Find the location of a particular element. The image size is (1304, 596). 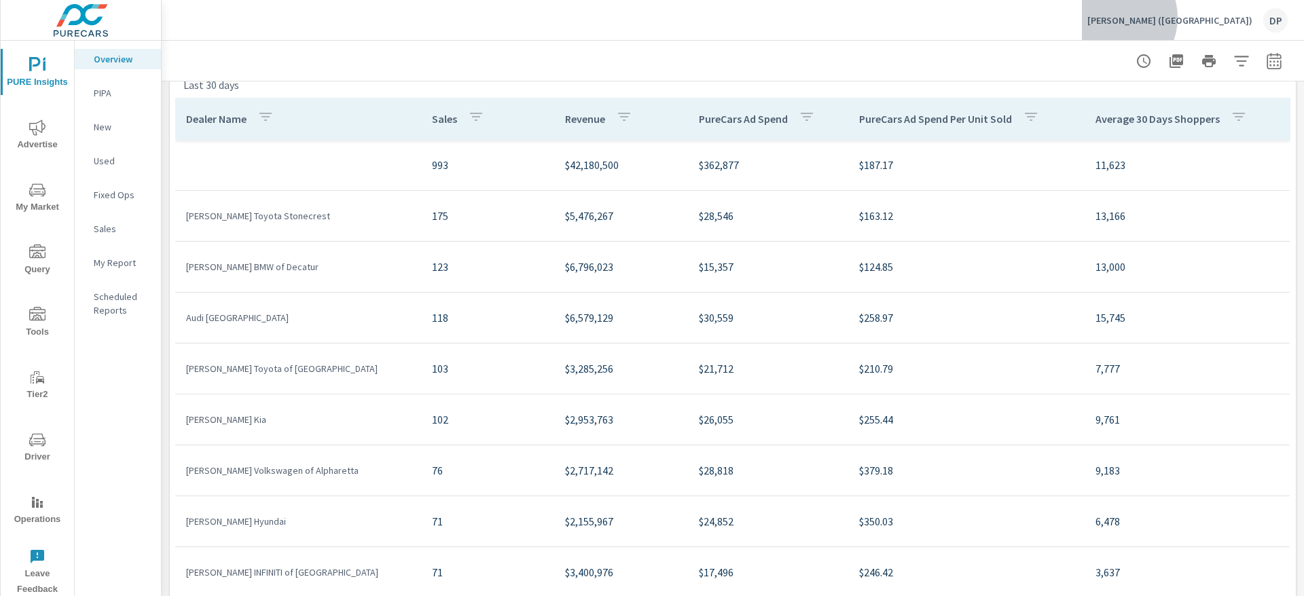

p: 102 is located at coordinates (488, 420).